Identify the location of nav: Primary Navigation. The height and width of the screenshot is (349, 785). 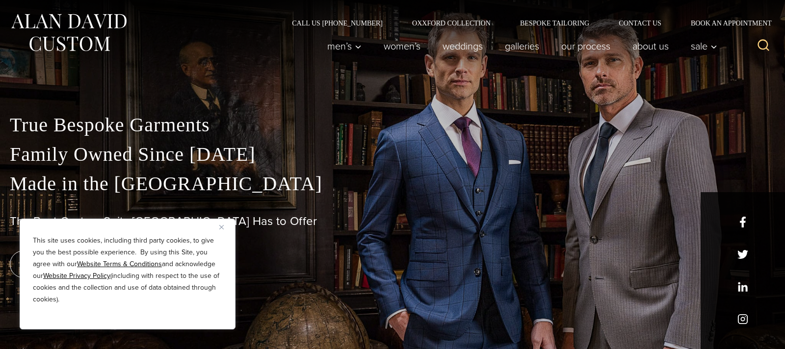
(519, 46).